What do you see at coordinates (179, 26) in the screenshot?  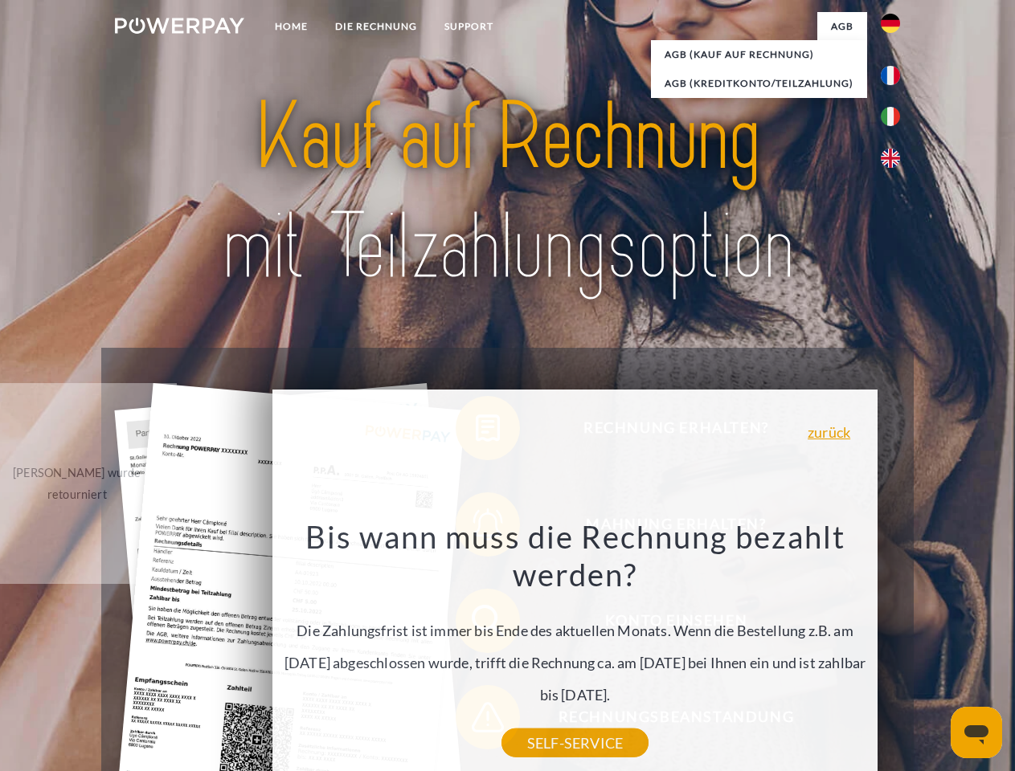 I see `img: logo-powerpay-white.svg` at bounding box center [179, 26].